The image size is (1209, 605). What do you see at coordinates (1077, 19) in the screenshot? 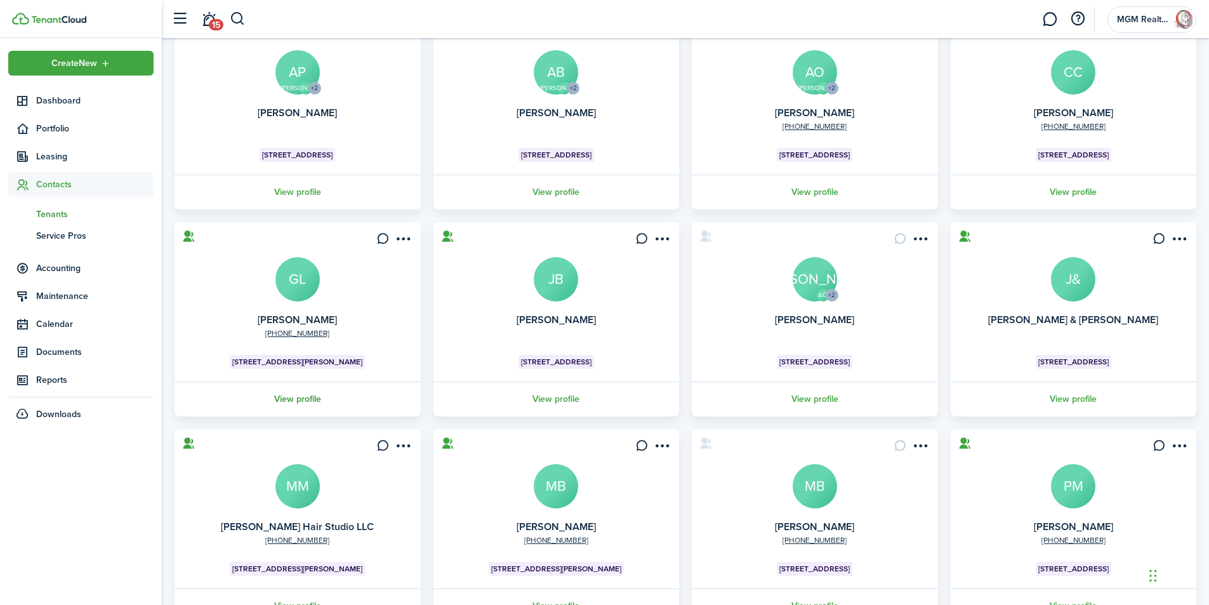
I see `button: Open resource center` at bounding box center [1077, 19].